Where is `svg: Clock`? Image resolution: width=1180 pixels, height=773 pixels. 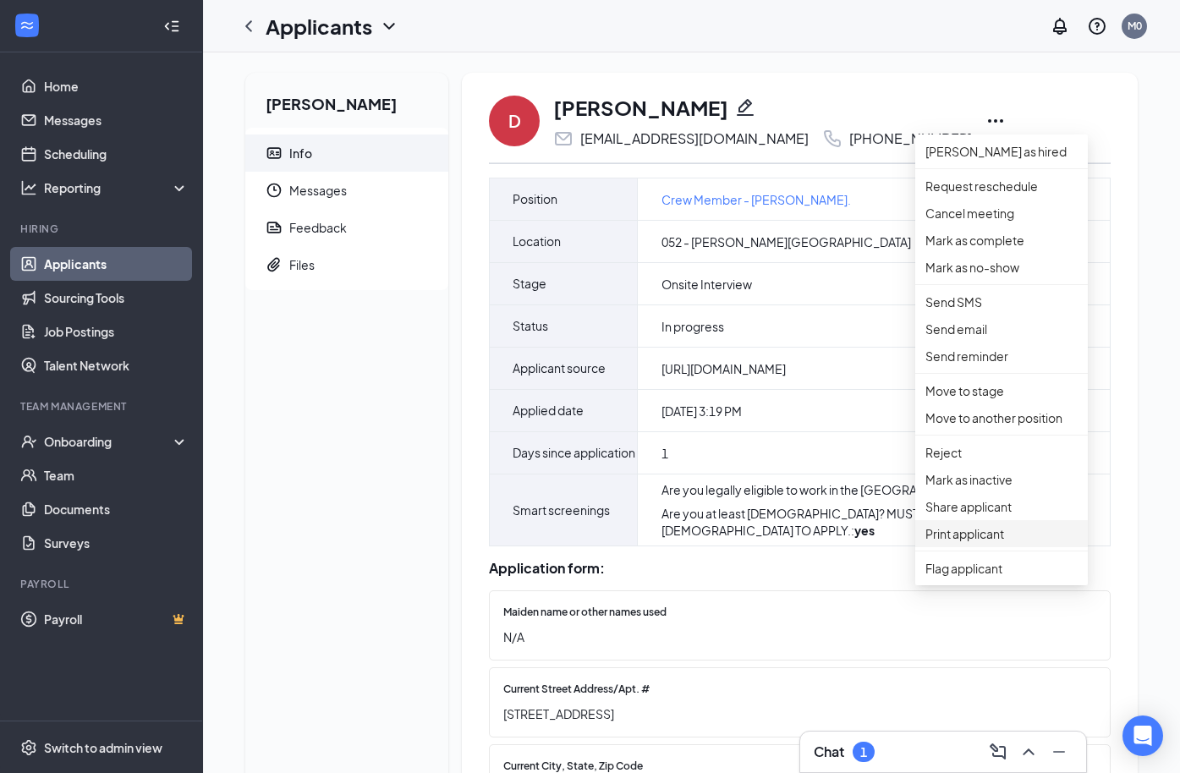 svg: Clock is located at coordinates (274, 190).